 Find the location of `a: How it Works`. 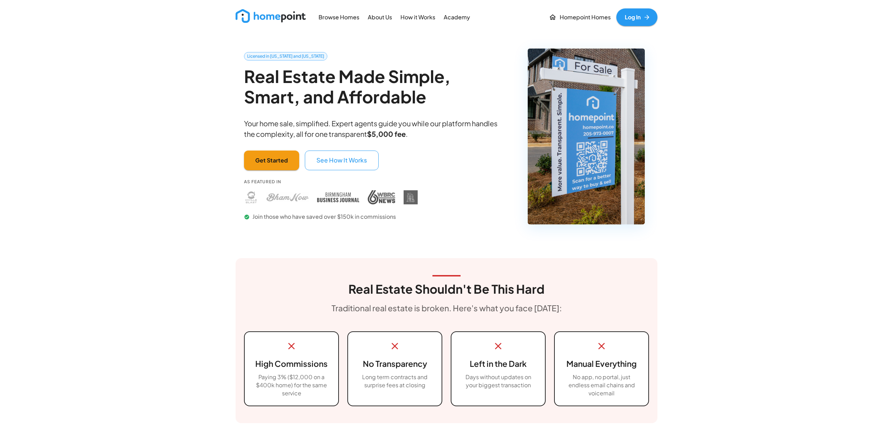

a: How it Works is located at coordinates (418, 17).